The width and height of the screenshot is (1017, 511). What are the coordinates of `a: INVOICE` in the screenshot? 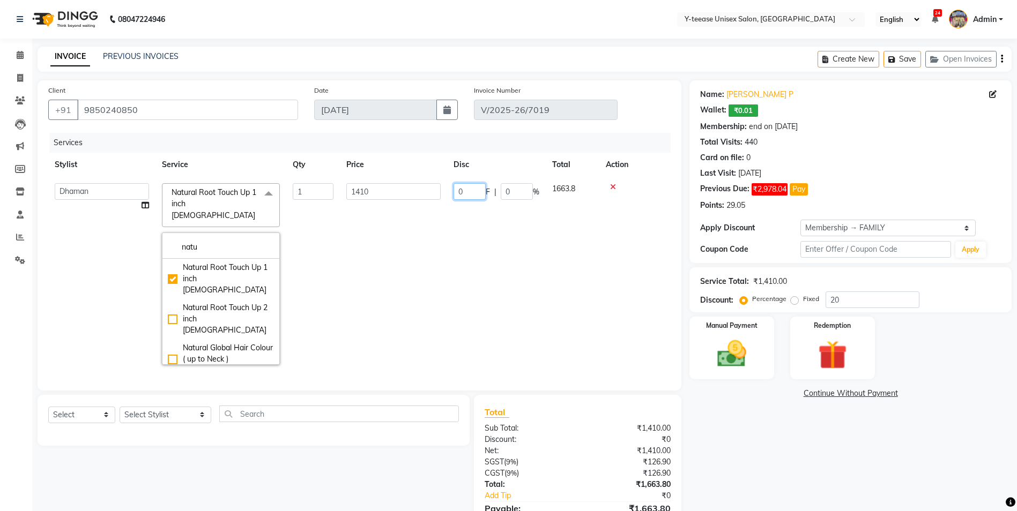 It's located at (70, 57).